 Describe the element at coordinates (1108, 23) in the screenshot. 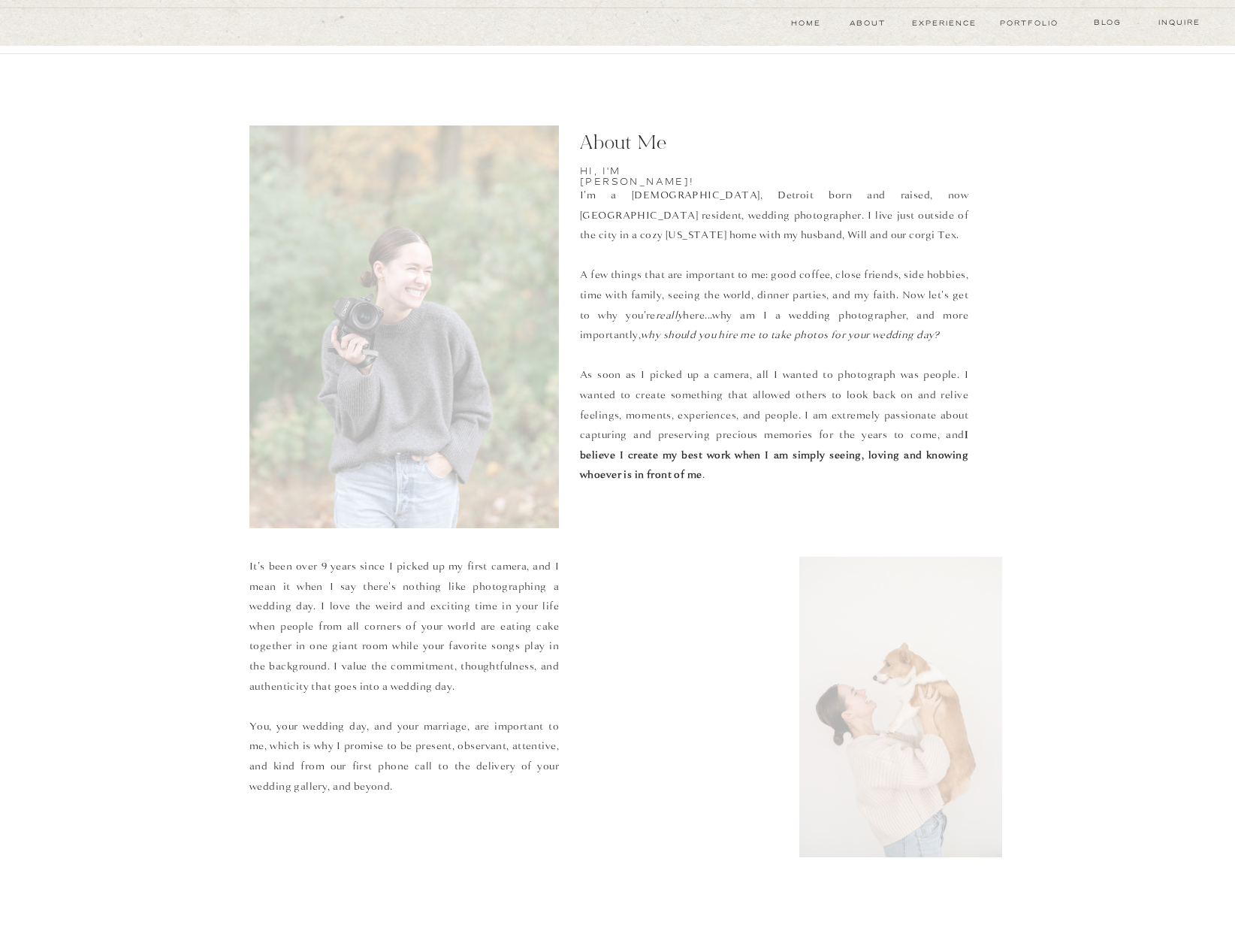

I see `nav: blog` at that location.